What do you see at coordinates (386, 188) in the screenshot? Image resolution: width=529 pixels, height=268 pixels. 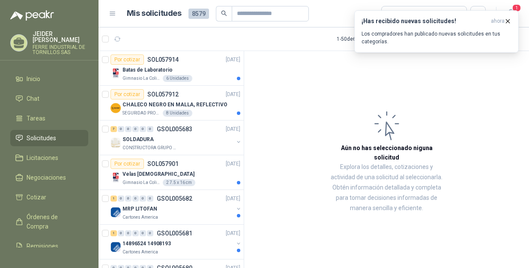 I see `p: Explora los detalles, cotizaciones y actividad de una solicitud al seleccionarla. Obtén informaci...` at bounding box center [386, 188].